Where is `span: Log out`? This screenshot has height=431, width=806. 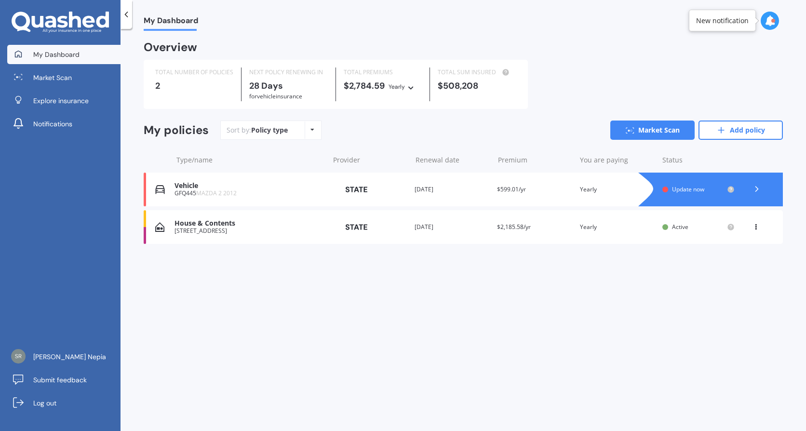
span: Log out is located at coordinates (45, 403).